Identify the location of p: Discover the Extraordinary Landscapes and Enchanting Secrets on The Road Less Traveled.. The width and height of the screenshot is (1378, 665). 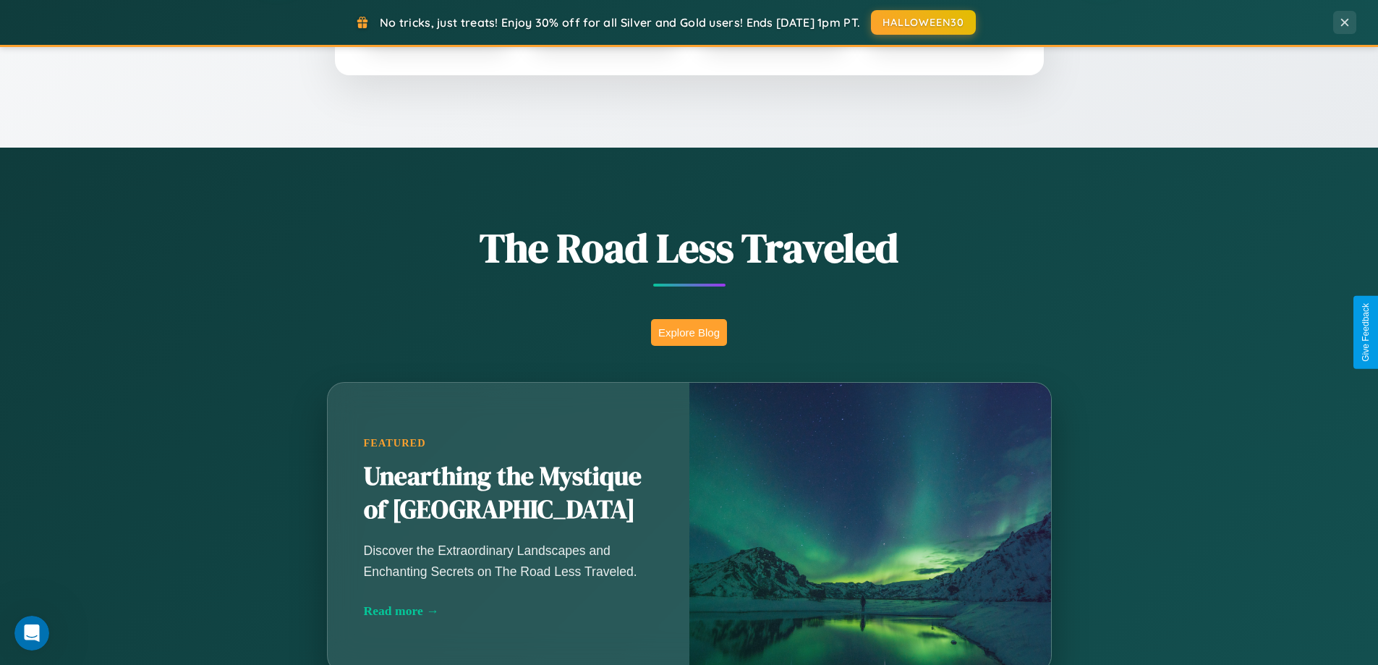
(508, 560).